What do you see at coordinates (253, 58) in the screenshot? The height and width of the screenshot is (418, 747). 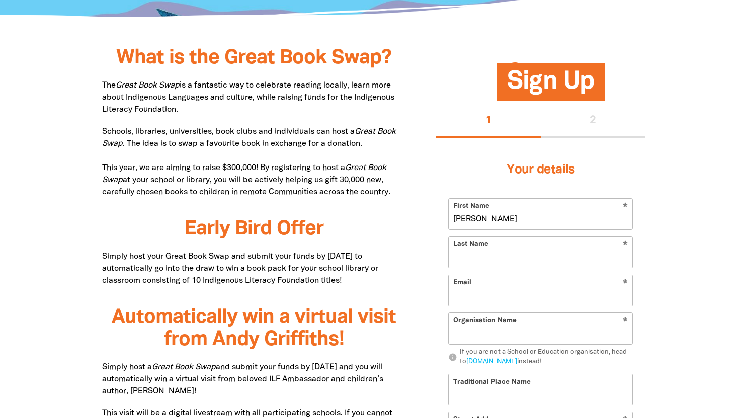 I see `span: What is the Great Book Swap?` at bounding box center [253, 58].